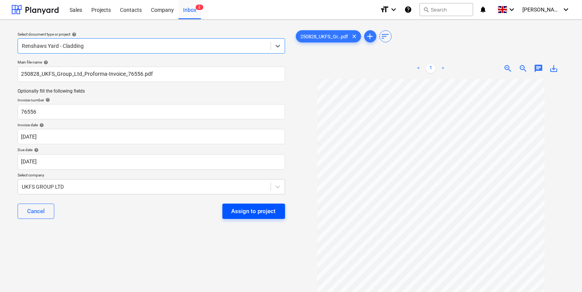  Describe the element at coordinates (418, 68) in the screenshot. I see `a: Previous page` at that location.